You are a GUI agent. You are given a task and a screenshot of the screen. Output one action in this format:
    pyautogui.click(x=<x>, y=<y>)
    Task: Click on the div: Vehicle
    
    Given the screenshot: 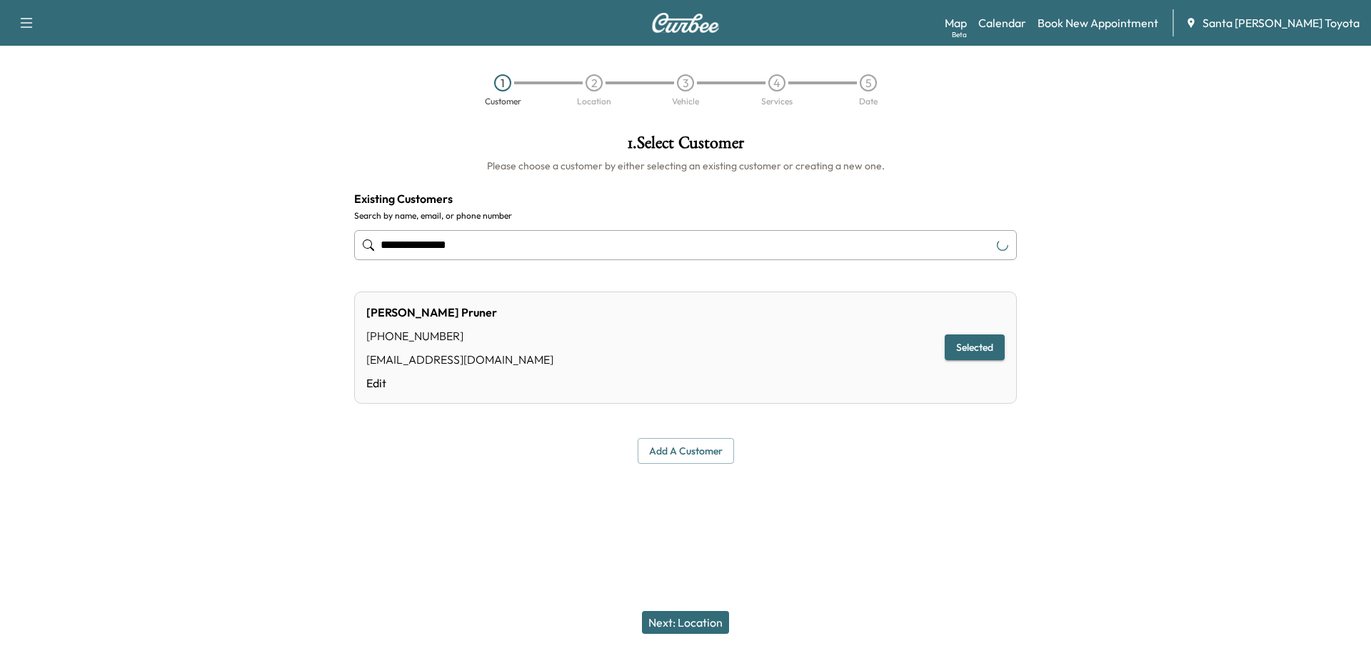 What is the action you would take?
    pyautogui.click(x=686, y=101)
    